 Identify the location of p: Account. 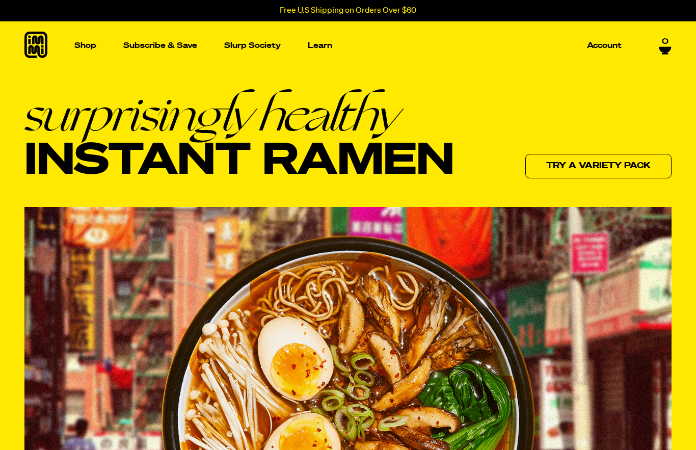
(604, 45).